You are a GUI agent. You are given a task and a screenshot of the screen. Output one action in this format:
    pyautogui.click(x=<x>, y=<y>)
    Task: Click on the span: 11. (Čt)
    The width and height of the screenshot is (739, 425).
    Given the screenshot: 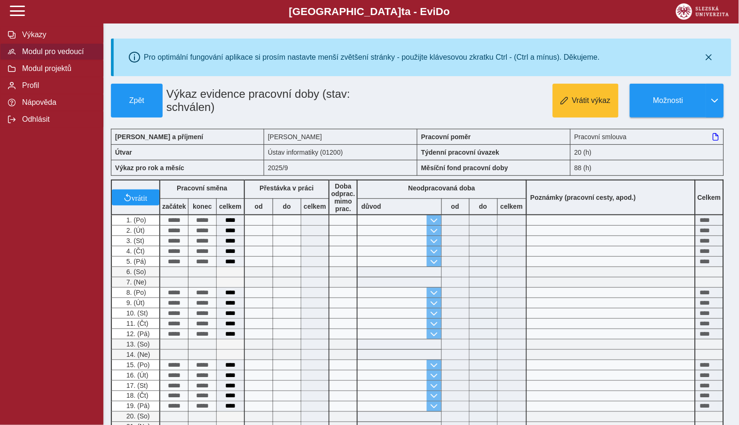 What is the action you would take?
    pyautogui.click(x=136, y=324)
    